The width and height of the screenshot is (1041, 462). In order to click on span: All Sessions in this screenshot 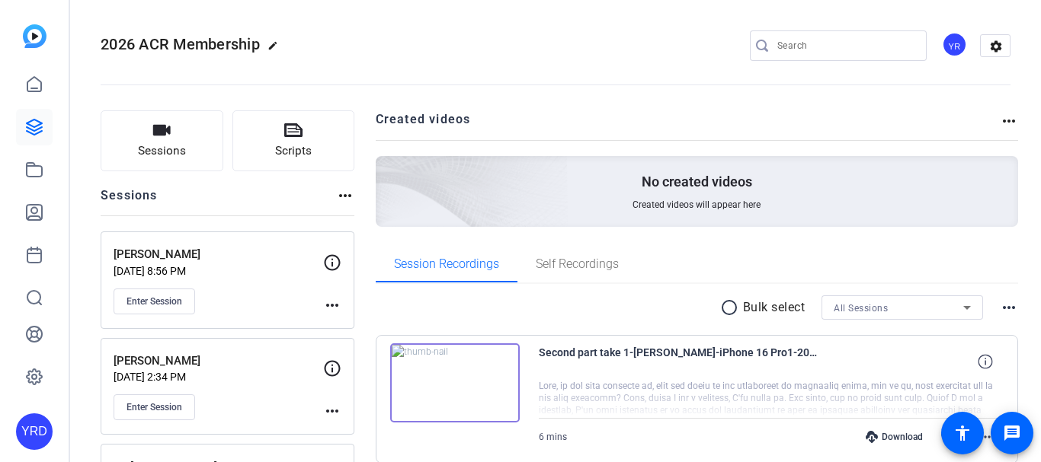, I will do `click(860, 309)`.